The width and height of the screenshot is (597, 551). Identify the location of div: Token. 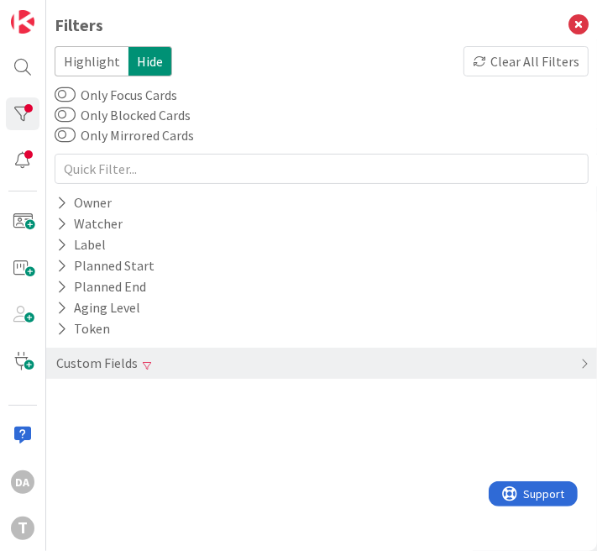
(83, 328).